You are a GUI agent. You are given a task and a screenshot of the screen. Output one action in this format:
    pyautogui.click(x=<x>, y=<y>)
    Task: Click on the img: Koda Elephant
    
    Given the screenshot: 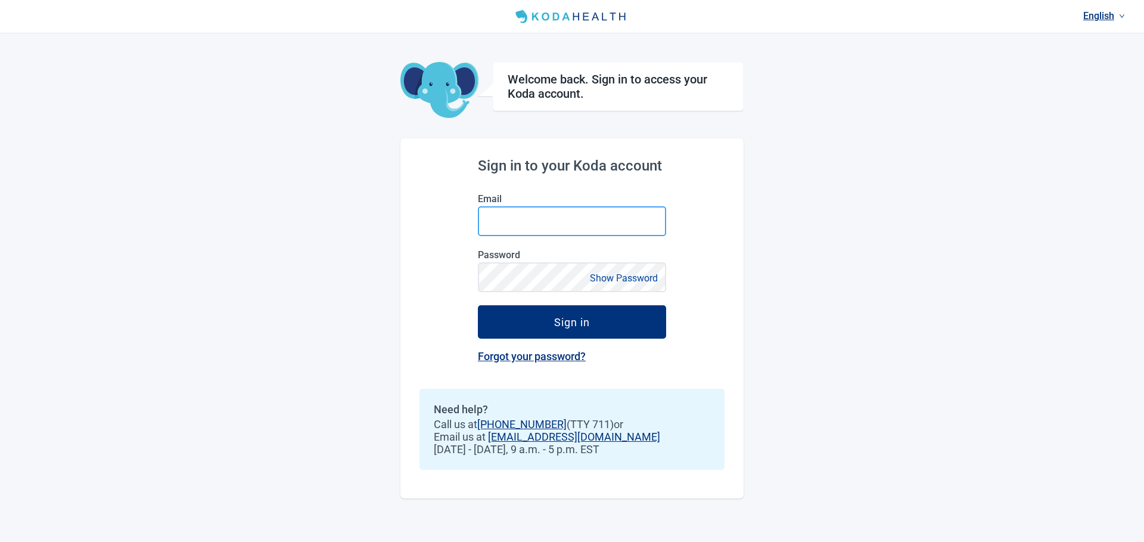 What is the action you would take?
    pyautogui.click(x=439, y=91)
    